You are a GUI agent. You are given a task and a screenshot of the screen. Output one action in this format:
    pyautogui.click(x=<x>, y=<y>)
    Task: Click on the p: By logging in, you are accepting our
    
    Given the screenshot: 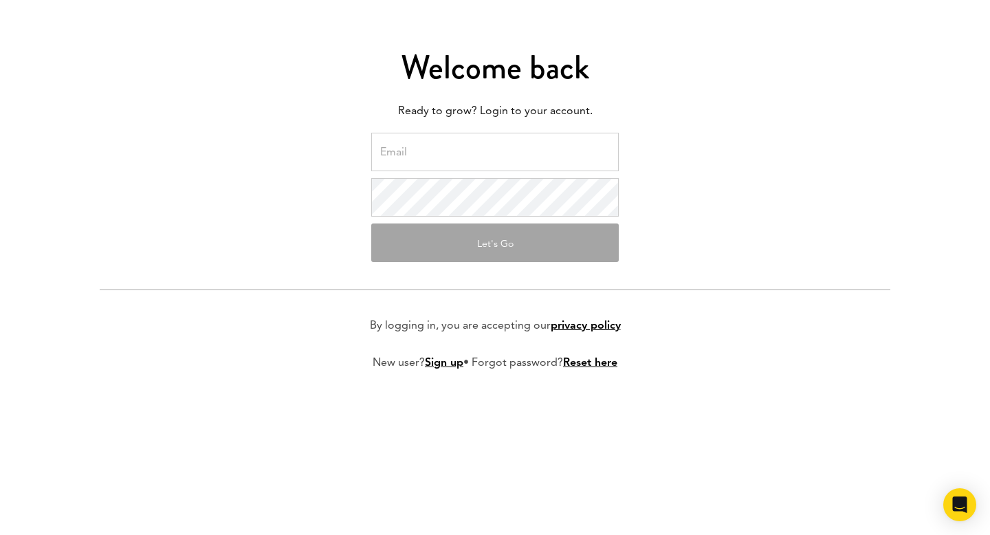 What is the action you would take?
    pyautogui.click(x=495, y=326)
    